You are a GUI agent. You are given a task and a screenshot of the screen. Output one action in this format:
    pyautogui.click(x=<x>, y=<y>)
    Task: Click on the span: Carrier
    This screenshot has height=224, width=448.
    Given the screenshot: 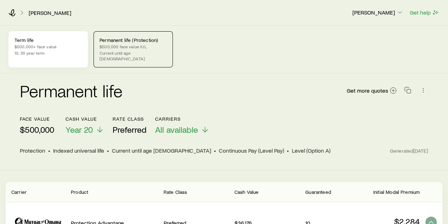 What is the action you would take?
    pyautogui.click(x=19, y=191)
    